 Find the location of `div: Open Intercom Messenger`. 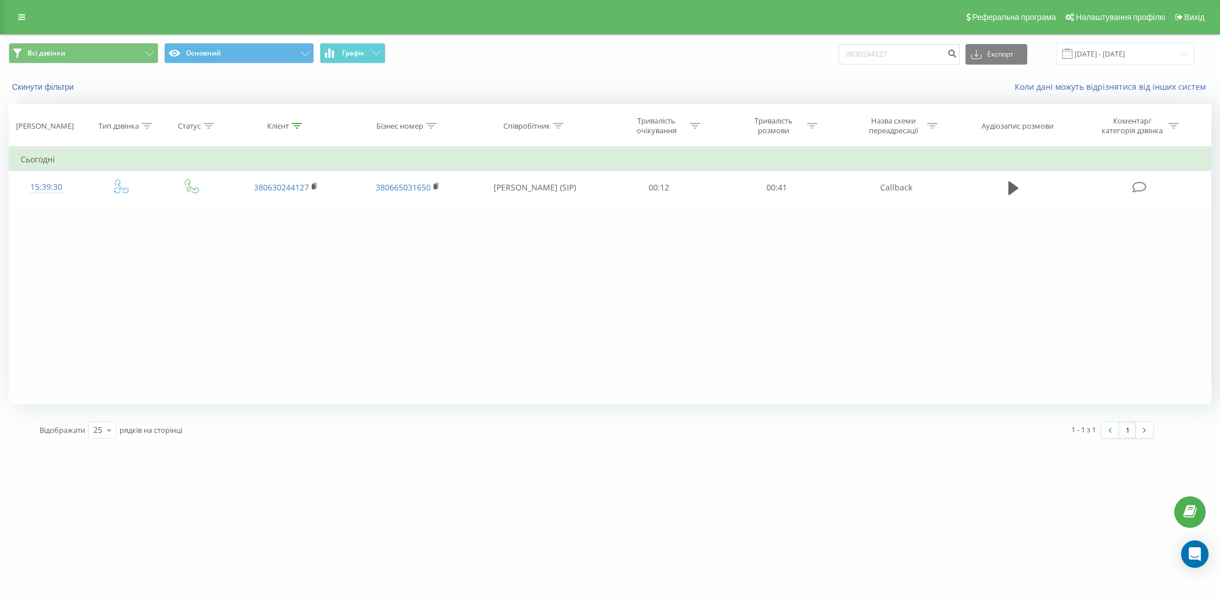

div: Open Intercom Messenger is located at coordinates (1195, 554).